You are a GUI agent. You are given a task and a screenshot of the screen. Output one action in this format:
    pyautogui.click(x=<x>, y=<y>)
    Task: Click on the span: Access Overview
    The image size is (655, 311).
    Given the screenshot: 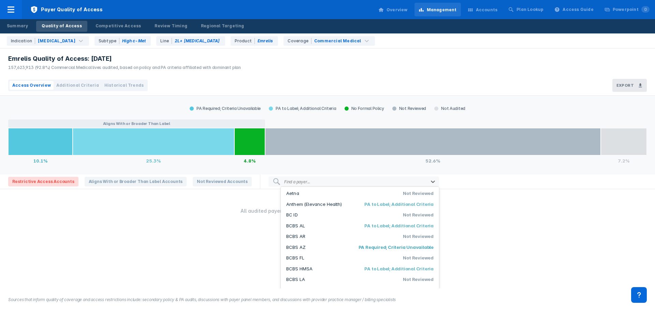 What is the action you would take?
    pyautogui.click(x=31, y=85)
    